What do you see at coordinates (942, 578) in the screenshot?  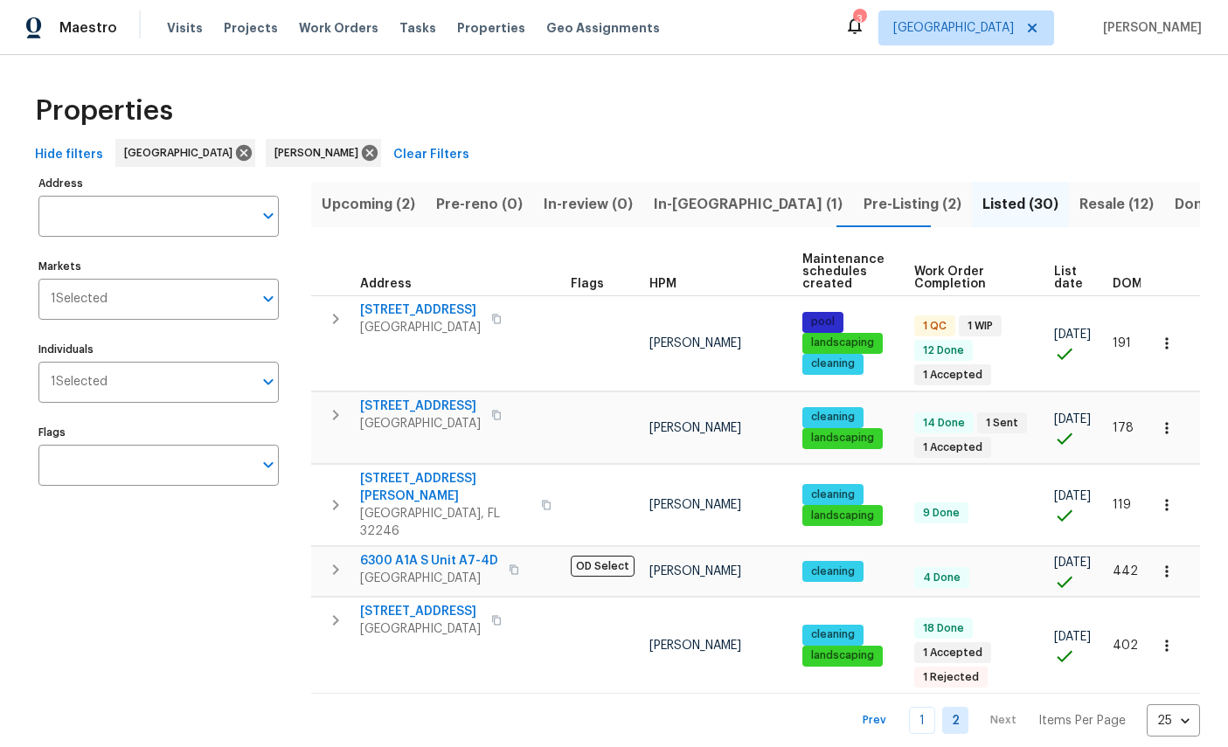 I see `span: 4 Done` at bounding box center [942, 578].